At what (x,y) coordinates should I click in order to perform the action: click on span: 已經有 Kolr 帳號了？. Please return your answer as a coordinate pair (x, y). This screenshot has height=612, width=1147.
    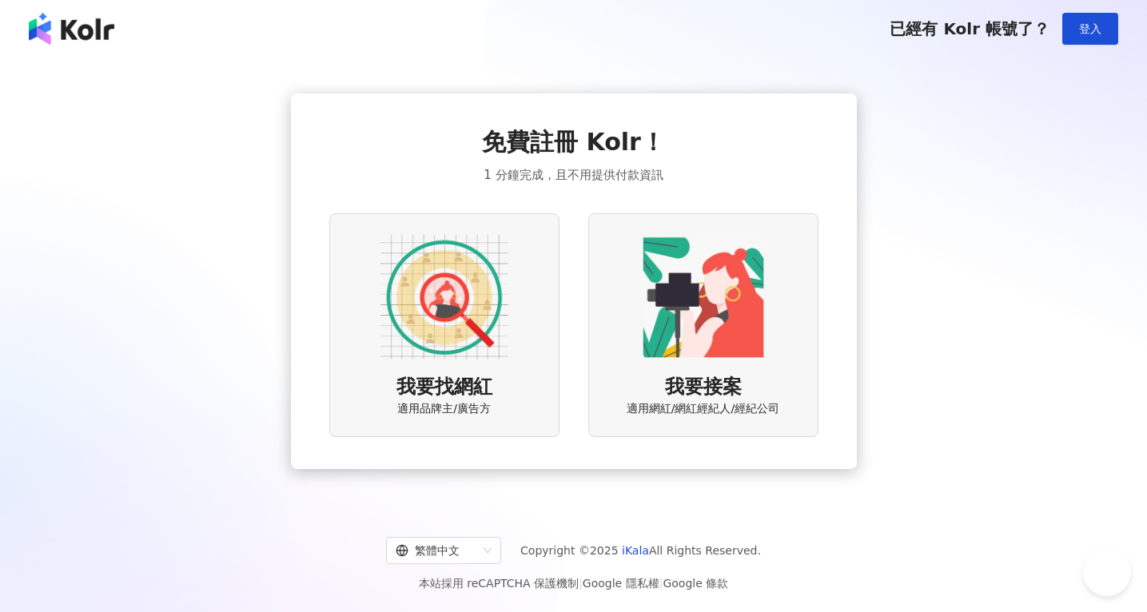
    Looking at the image, I should click on (969, 29).